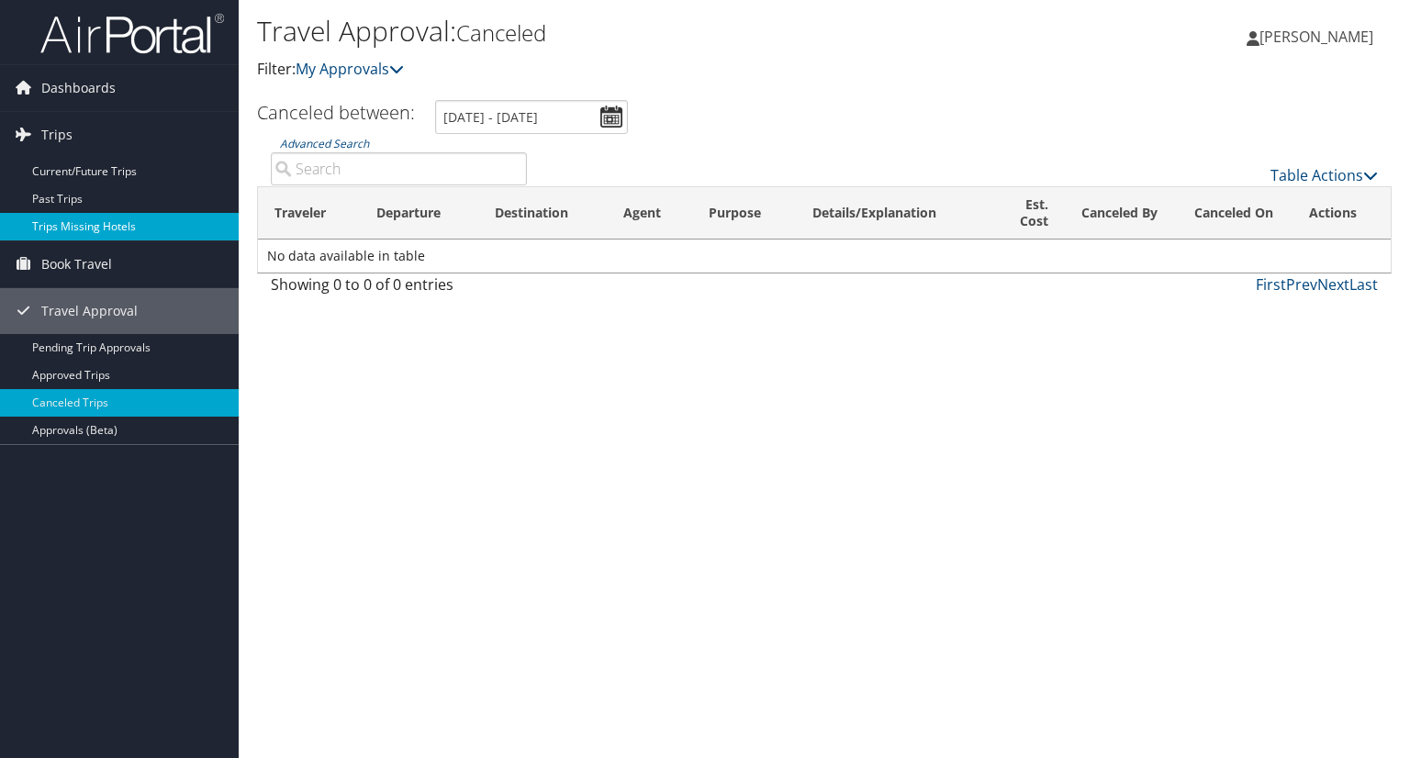 The height and width of the screenshot is (758, 1410). What do you see at coordinates (350, 69) in the screenshot?
I see `a: My Approvals` at bounding box center [350, 69].